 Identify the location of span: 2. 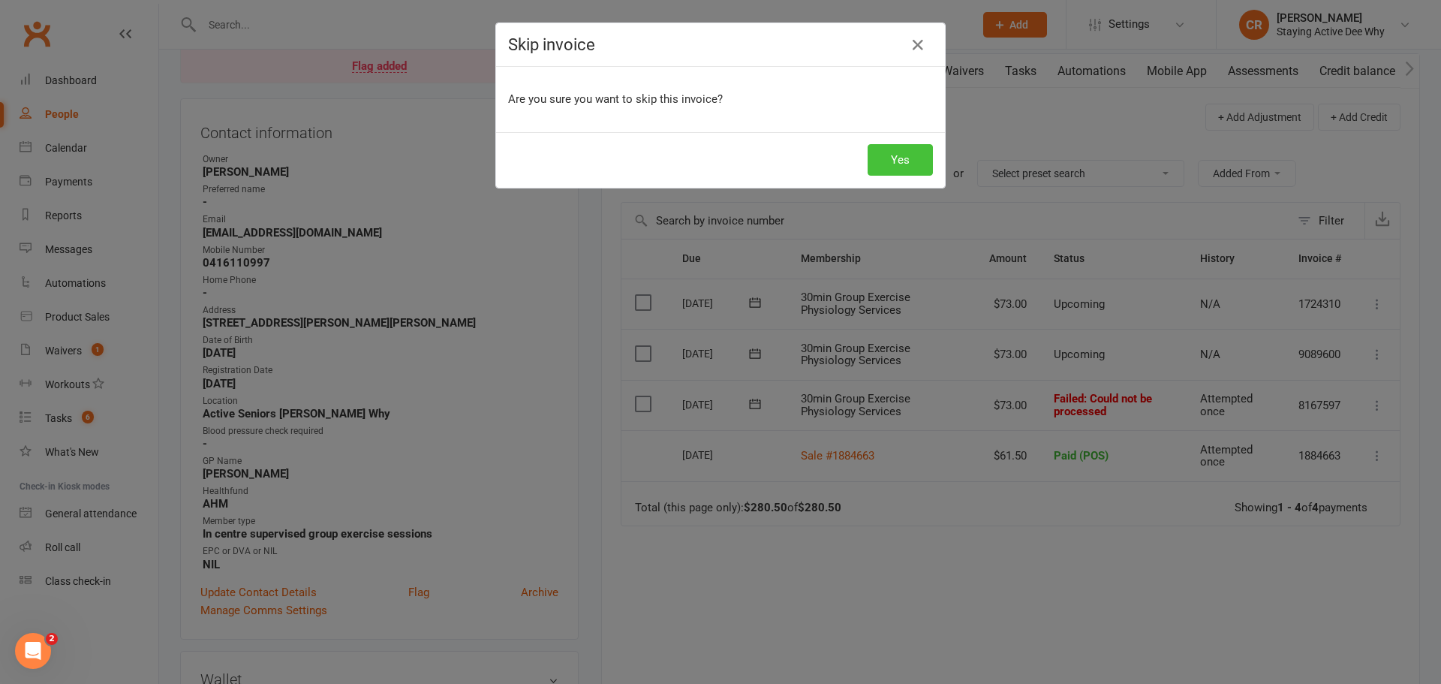
(52, 639).